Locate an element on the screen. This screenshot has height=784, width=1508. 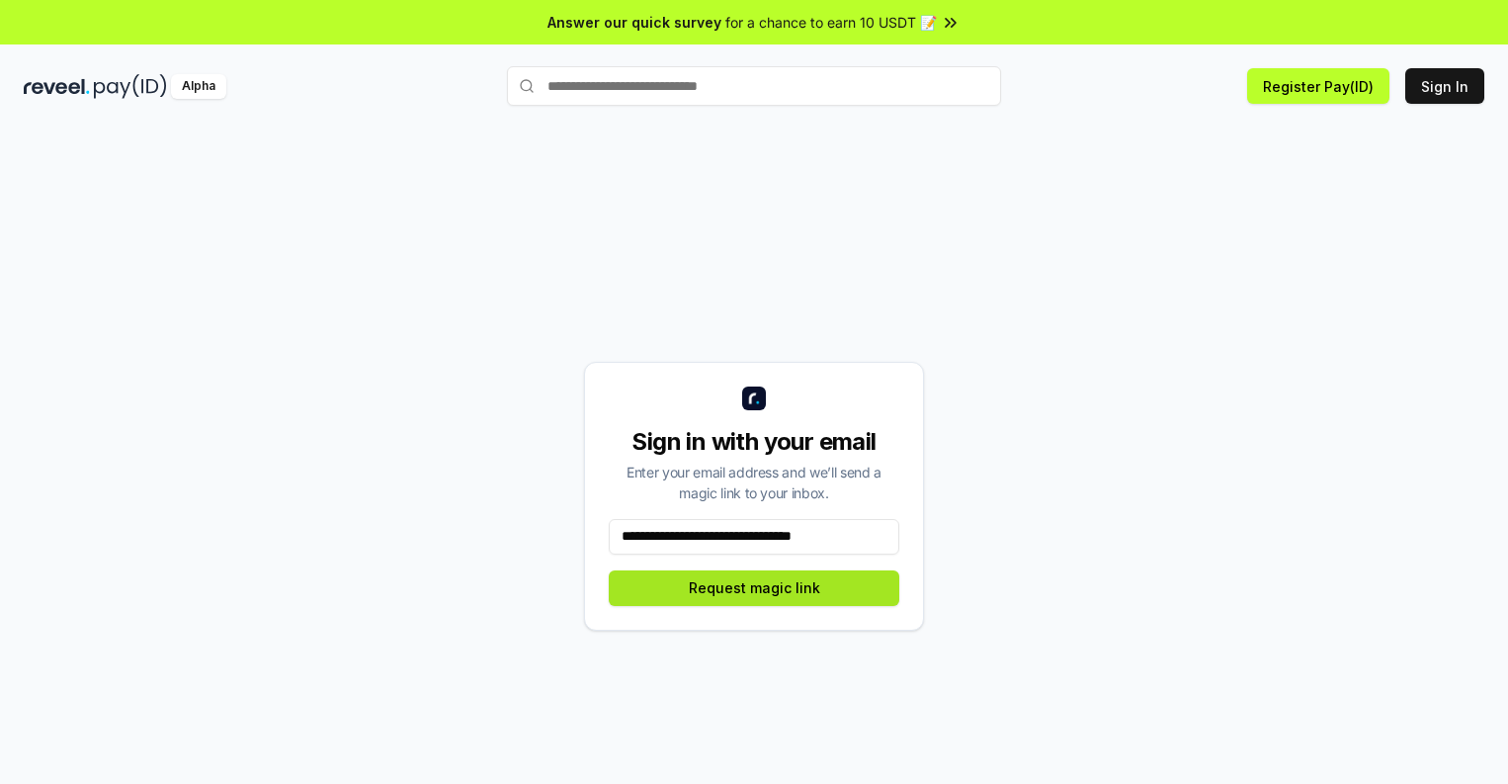
span: for a chance to earn 10 USDT 📝 is located at coordinates (831, 22).